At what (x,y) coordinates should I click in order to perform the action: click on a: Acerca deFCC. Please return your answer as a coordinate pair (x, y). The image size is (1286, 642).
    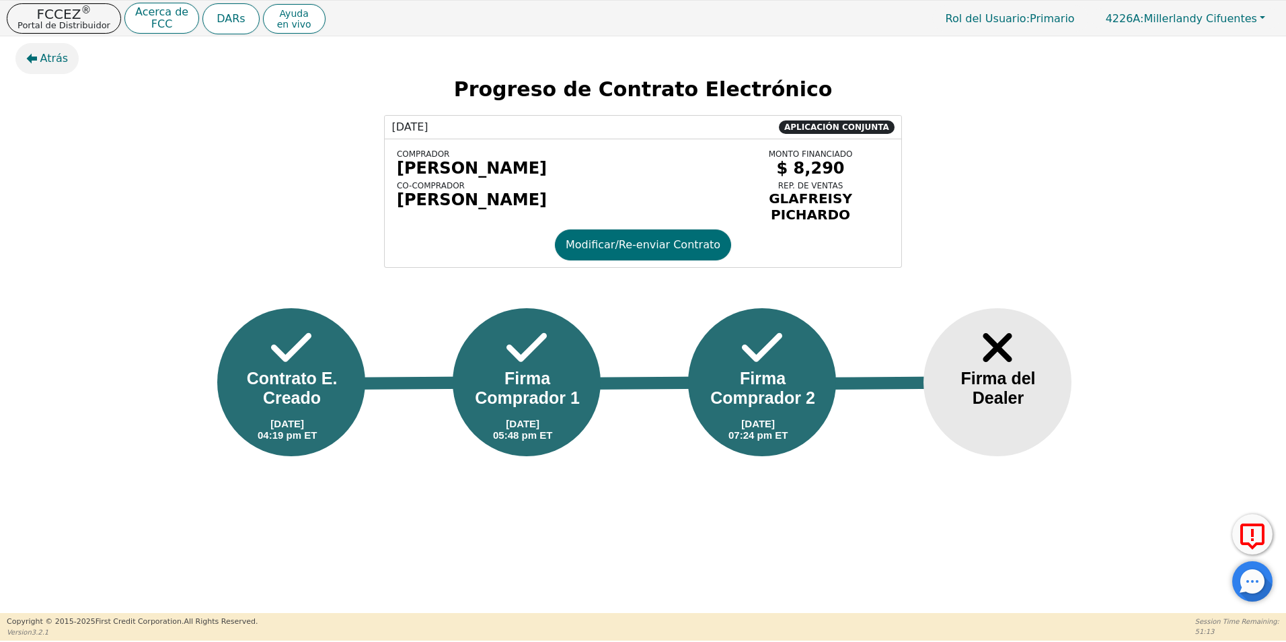
    Looking at the image, I should click on (161, 18).